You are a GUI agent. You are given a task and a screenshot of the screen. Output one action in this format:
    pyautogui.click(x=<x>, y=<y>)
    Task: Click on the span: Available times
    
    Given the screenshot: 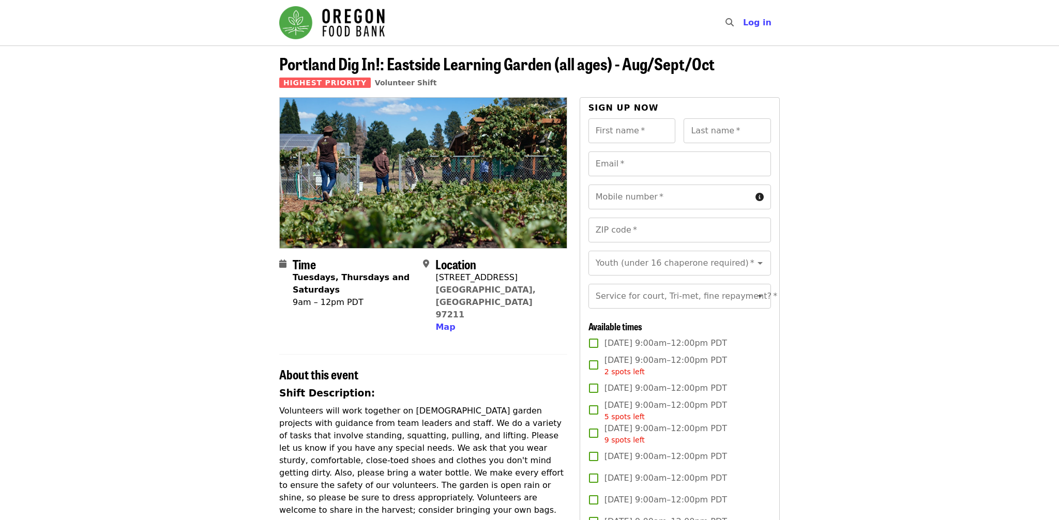 What is the action you would take?
    pyautogui.click(x=615, y=326)
    